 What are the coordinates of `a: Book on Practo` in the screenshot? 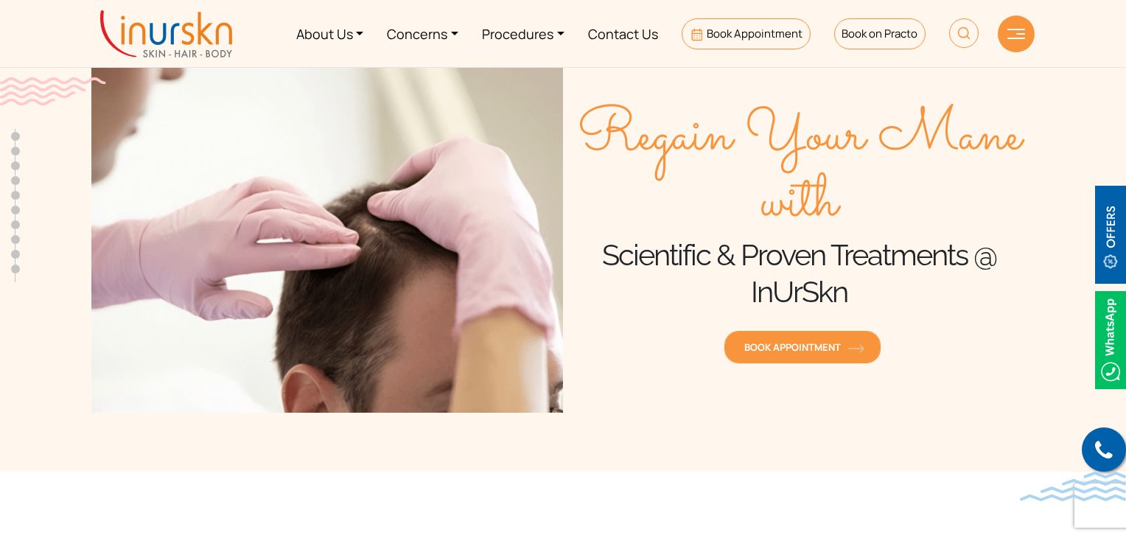 It's located at (880, 34).